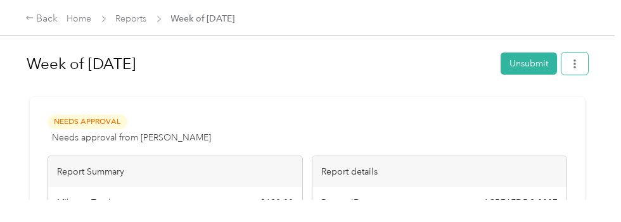  I want to click on a: Home, so click(79, 18).